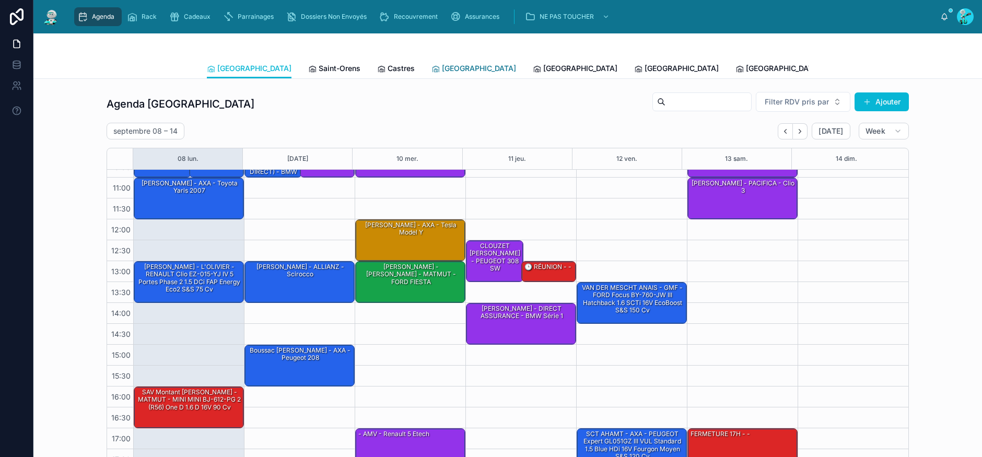 The width and height of the screenshot is (982, 457). I want to click on span: Parrainages, so click(255, 17).